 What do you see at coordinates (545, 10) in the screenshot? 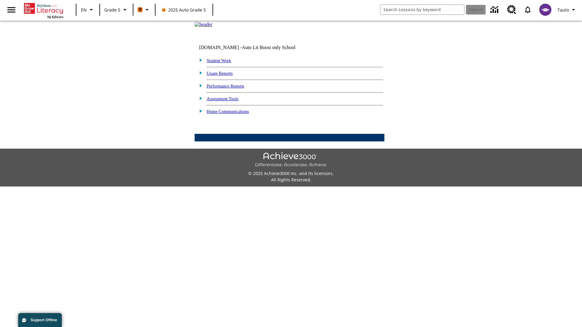
I see `button: Select a new avatar` at bounding box center [545, 10].